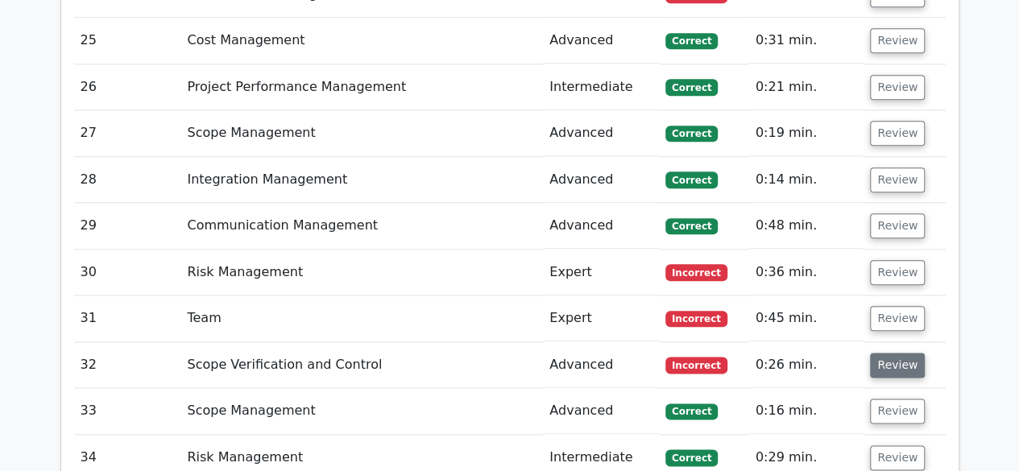 The image size is (1019, 471). What do you see at coordinates (806, 411) in the screenshot?
I see `td: 0:16 min.` at bounding box center [806, 411].